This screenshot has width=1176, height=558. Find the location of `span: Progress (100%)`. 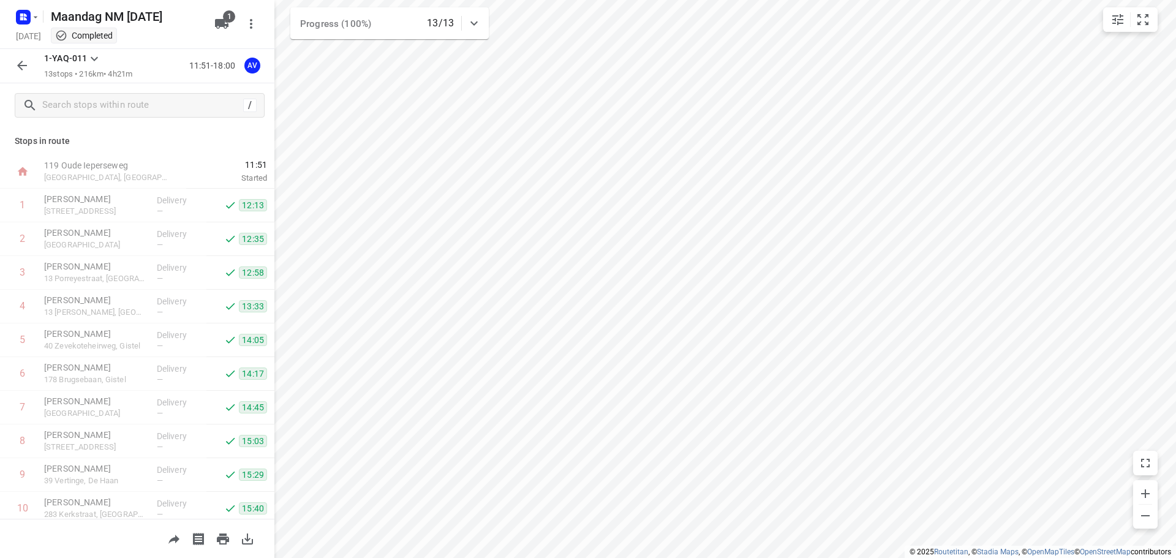

span: Progress (100%) is located at coordinates (336, 24).